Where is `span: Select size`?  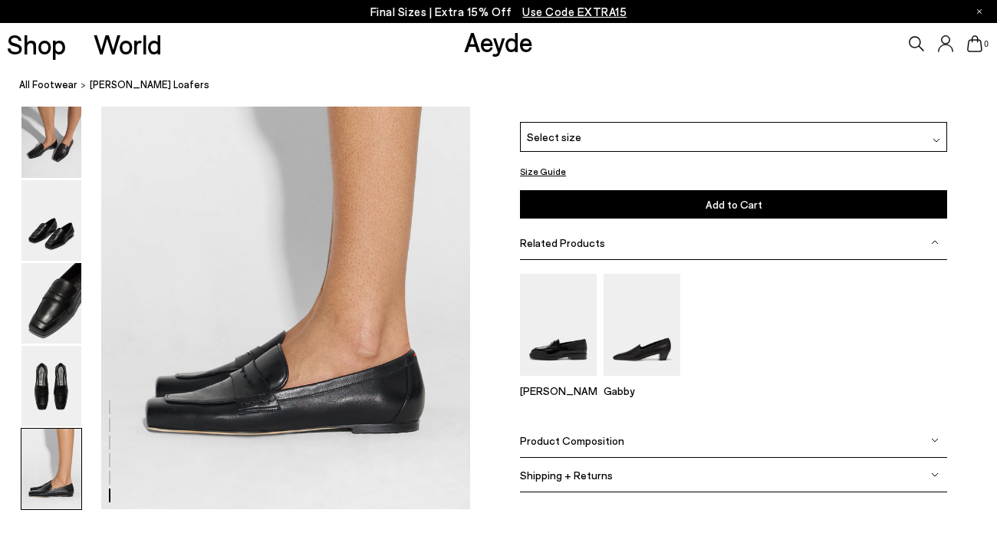 span: Select size is located at coordinates (554, 137).